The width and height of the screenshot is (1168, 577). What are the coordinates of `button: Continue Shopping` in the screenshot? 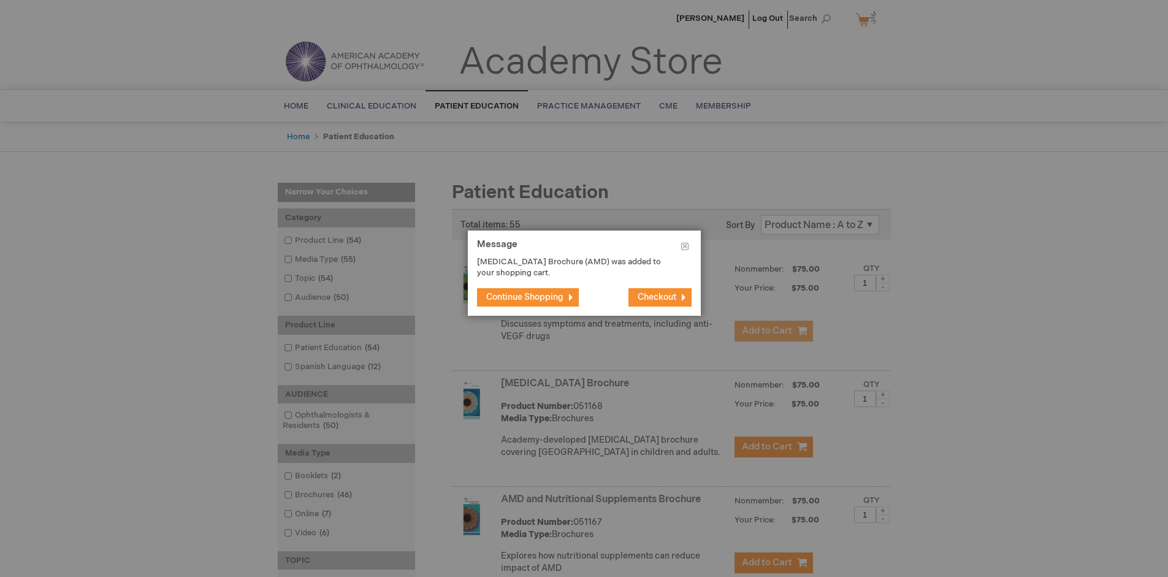 It's located at (528, 297).